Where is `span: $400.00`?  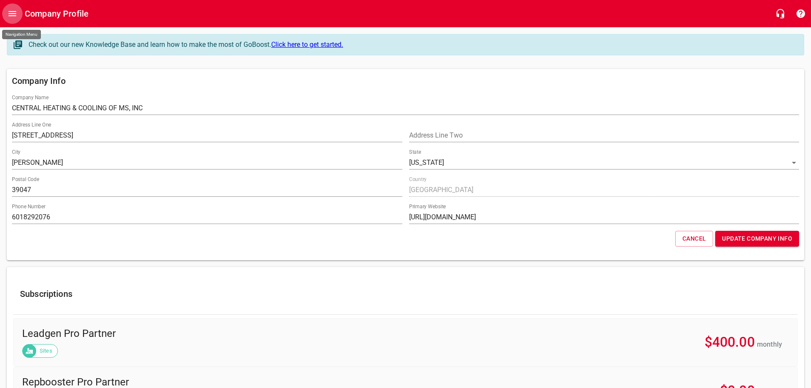
span: $400.00 is located at coordinates (729, 342).